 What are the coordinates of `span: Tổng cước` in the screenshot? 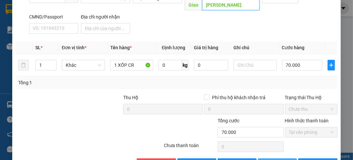 It's located at (229, 121).